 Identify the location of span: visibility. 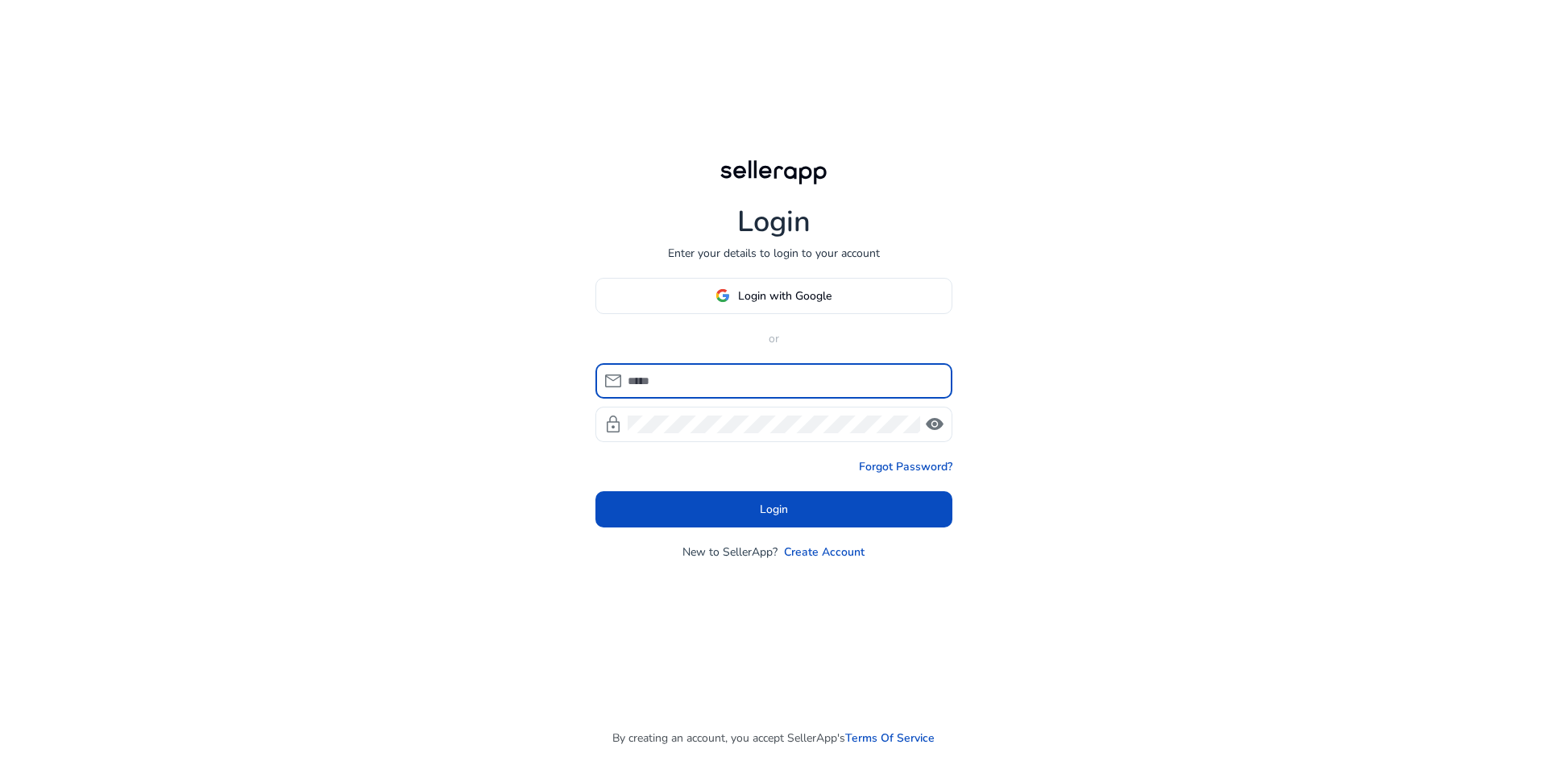
(934, 425).